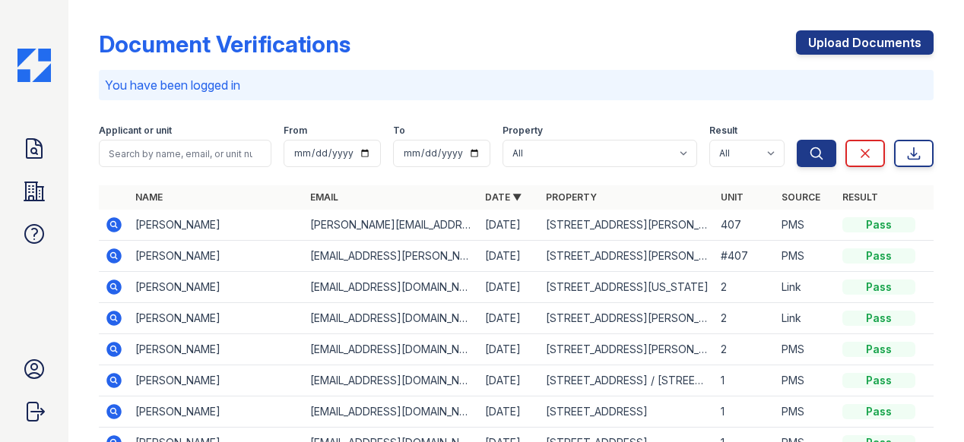 This screenshot has width=964, height=442. What do you see at coordinates (571, 197) in the screenshot?
I see `a: Property` at bounding box center [571, 197].